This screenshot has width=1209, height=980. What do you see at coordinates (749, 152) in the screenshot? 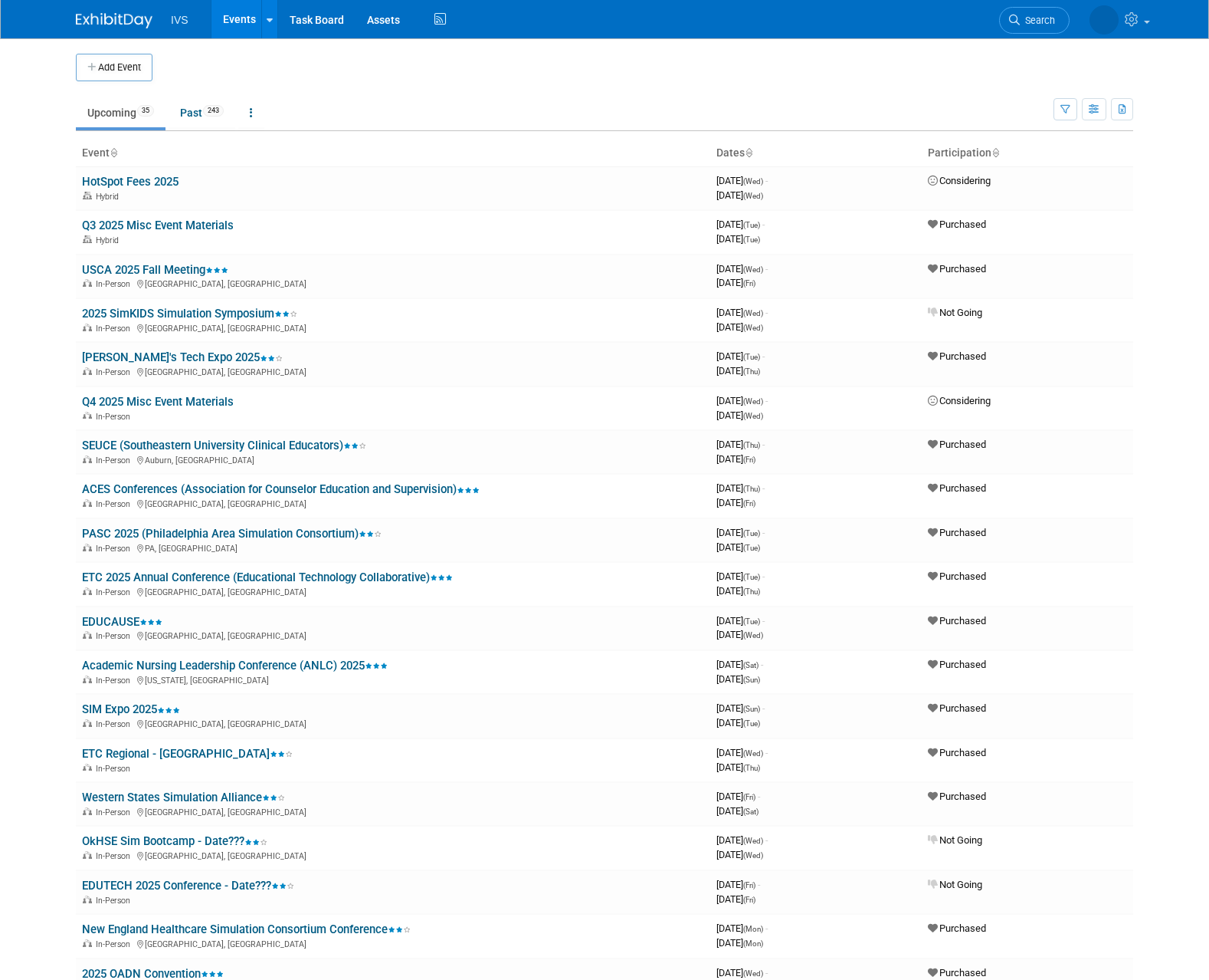
I see `a: Sort by Start Date` at bounding box center [749, 152].